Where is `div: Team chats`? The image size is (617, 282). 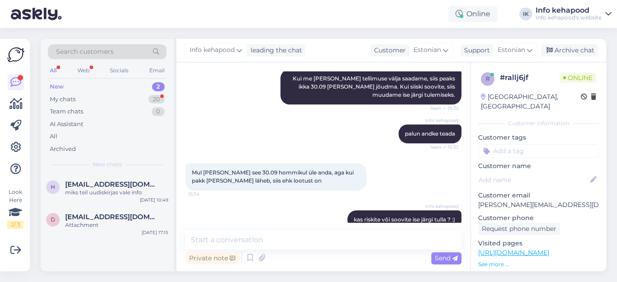
div: Team chats is located at coordinates (66, 112).